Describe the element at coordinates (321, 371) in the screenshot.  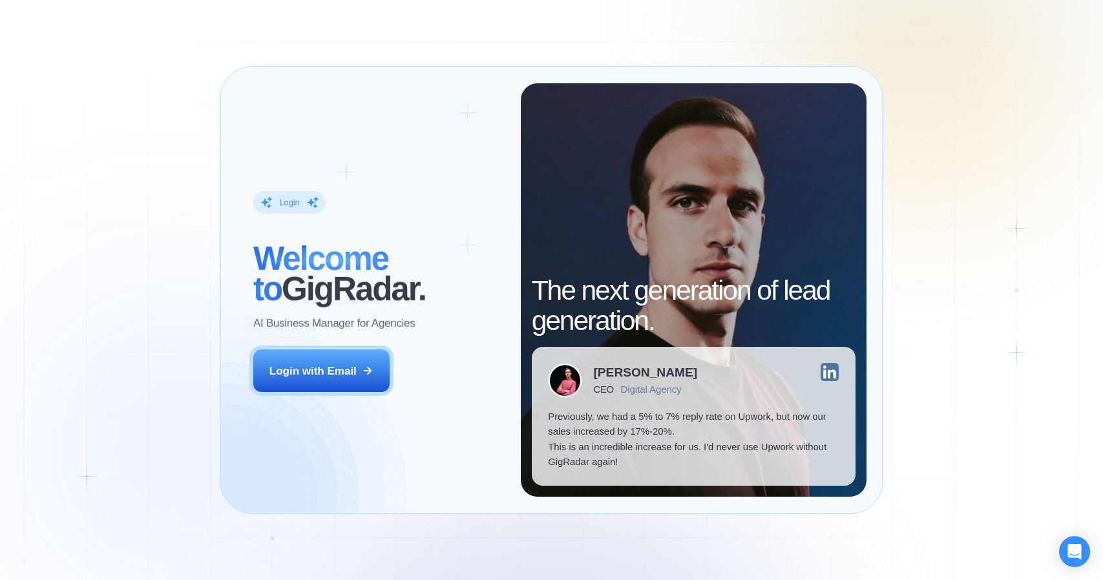
I see `button: Login with Email` at that location.